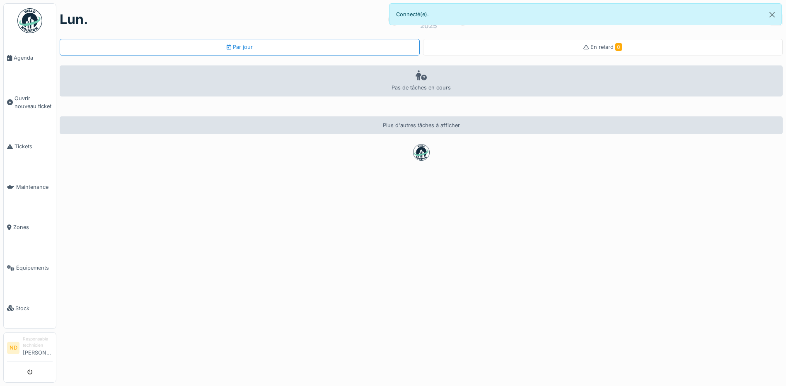 The width and height of the screenshot is (786, 386). What do you see at coordinates (33, 227) in the screenshot?
I see `span: Zones` at bounding box center [33, 227].